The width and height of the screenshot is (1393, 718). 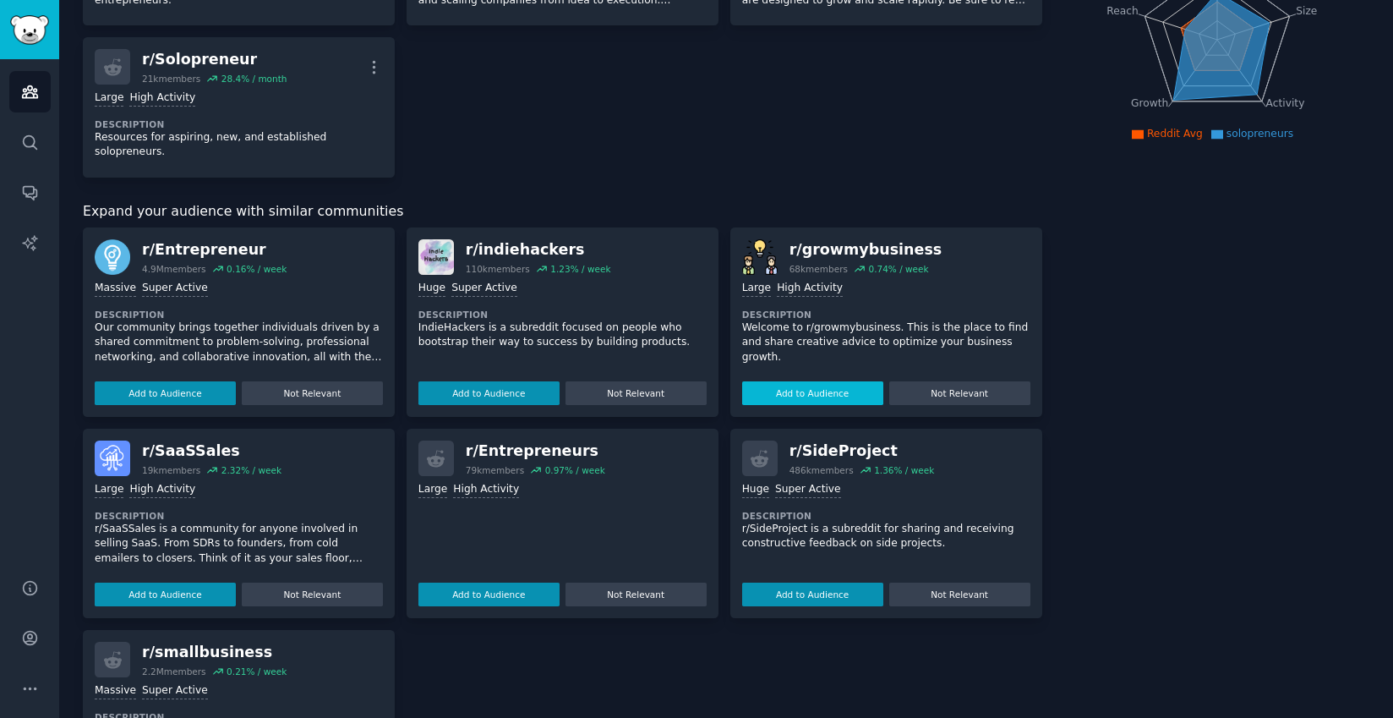 What do you see at coordinates (898, 269) in the screenshot?
I see `div: 0.74 % / week` at bounding box center [898, 269].